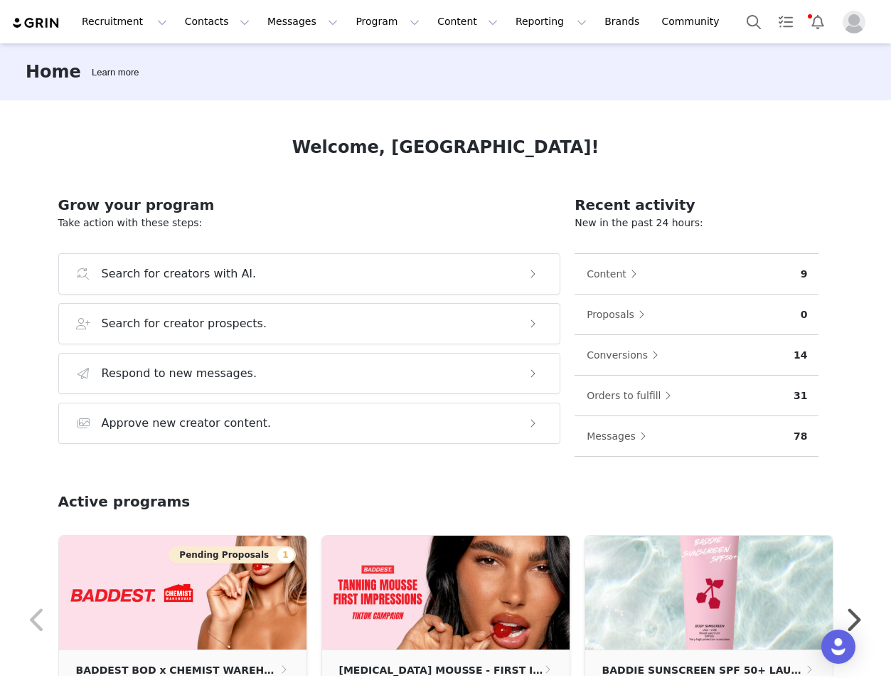  I want to click on h3: Respond to new messages., so click(179, 373).